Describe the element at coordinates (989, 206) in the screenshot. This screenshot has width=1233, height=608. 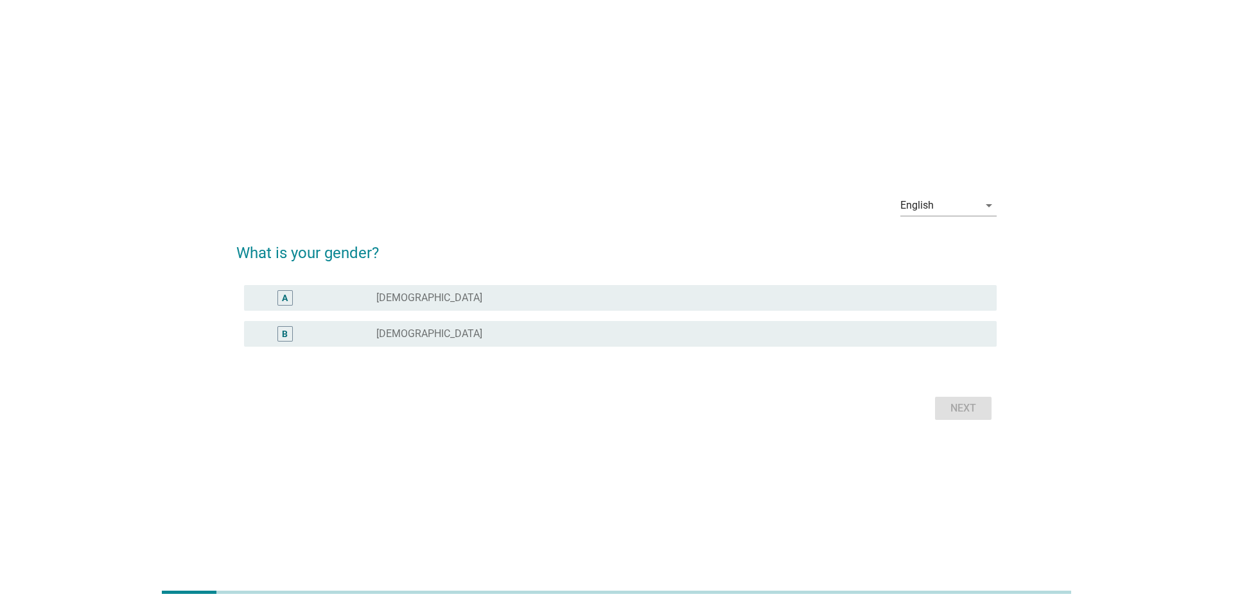
I see `i: arrow_drop_down` at that location.